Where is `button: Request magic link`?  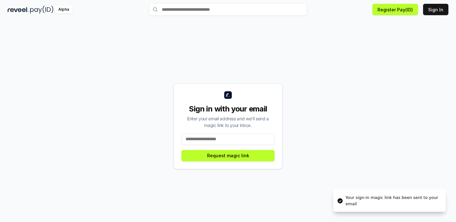 button: Request magic link is located at coordinates (228, 156).